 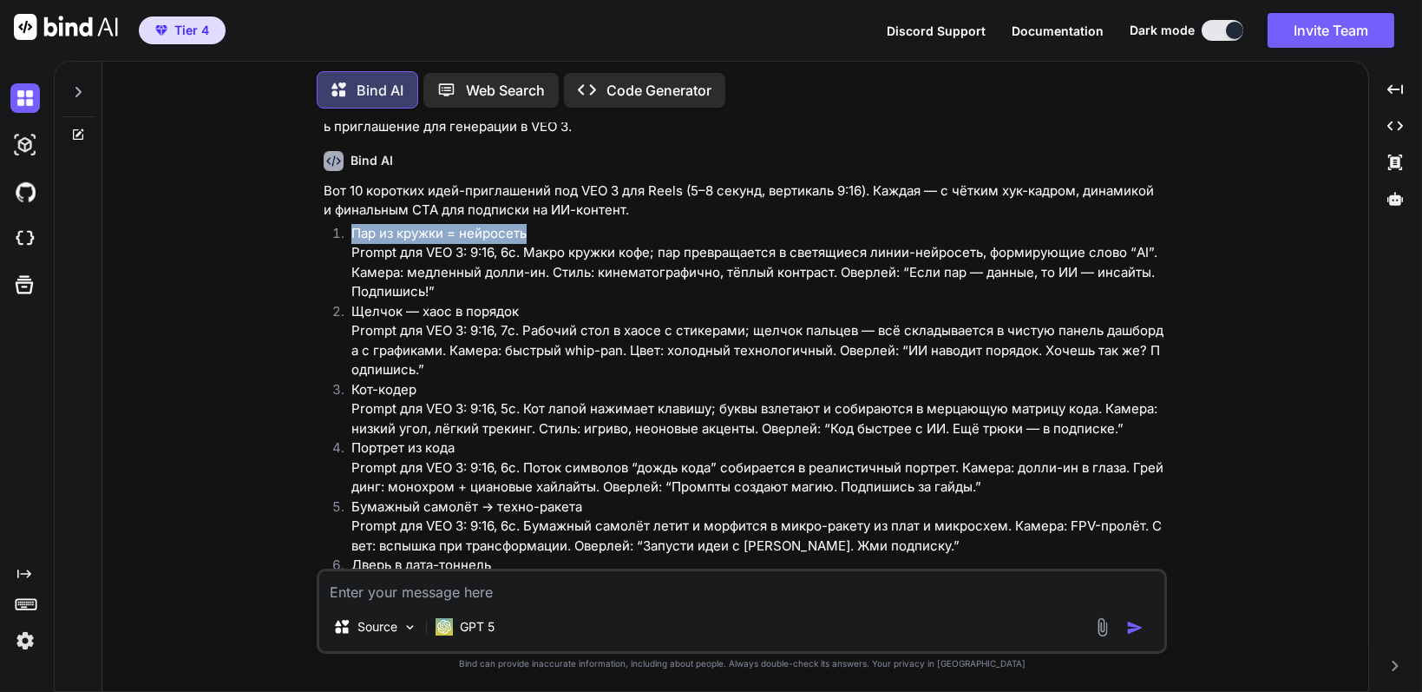 I want to click on button: Discord Support, so click(x=936, y=30).